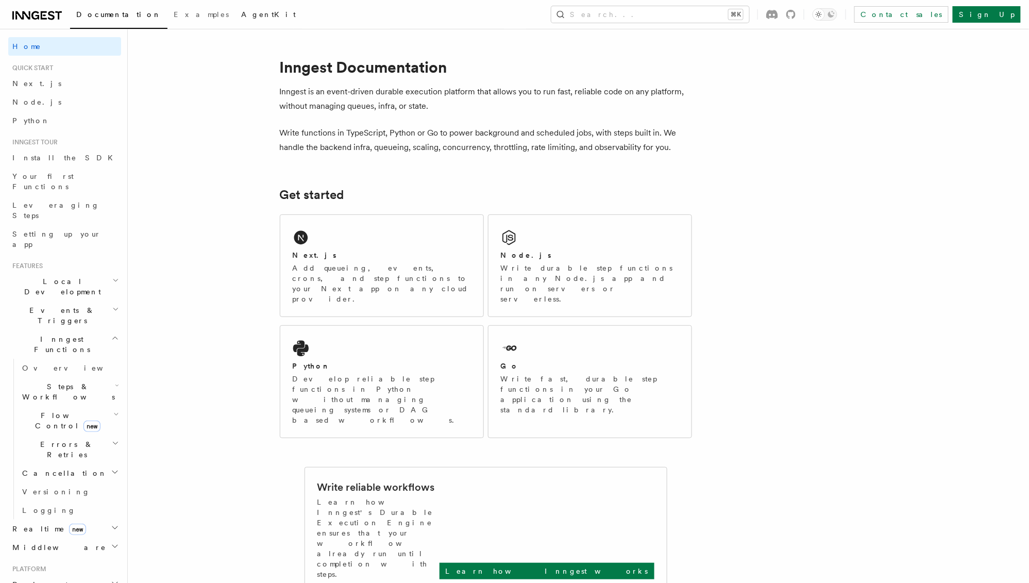 The image size is (1029, 583). What do you see at coordinates (382, 399) in the screenshot?
I see `p: Develop reliable step functions in Python without managing queueing systems or DAG based workflows.` at bounding box center [382, 399].